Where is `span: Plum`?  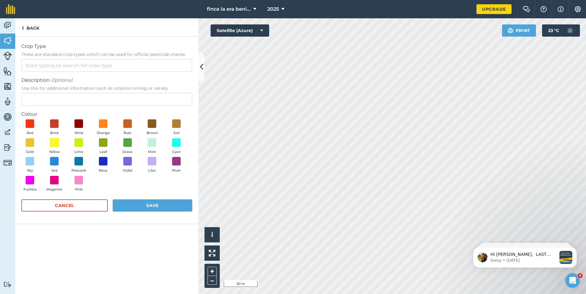
span: Plum is located at coordinates (177, 171).